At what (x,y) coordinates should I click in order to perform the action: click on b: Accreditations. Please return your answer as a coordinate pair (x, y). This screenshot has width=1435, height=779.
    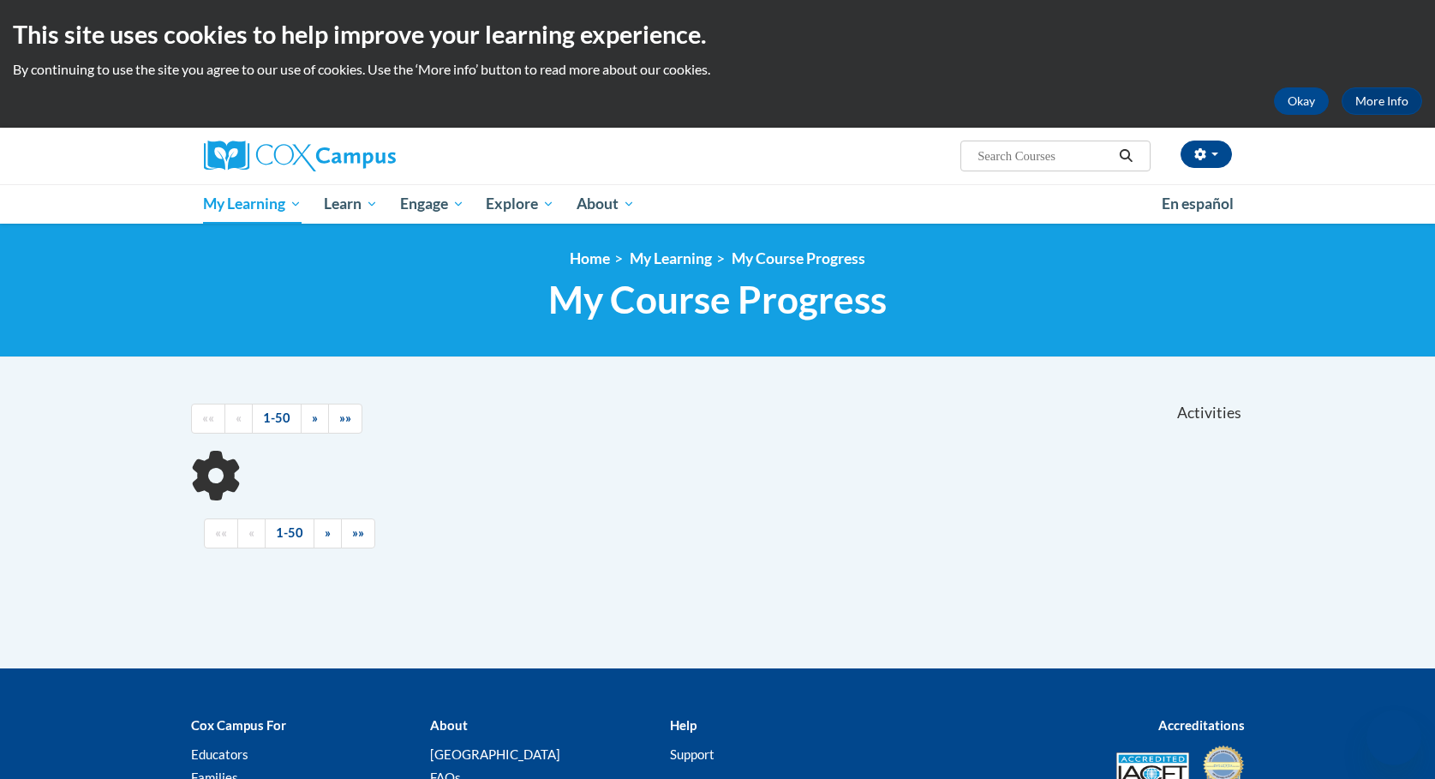
    Looking at the image, I should click on (1202, 725).